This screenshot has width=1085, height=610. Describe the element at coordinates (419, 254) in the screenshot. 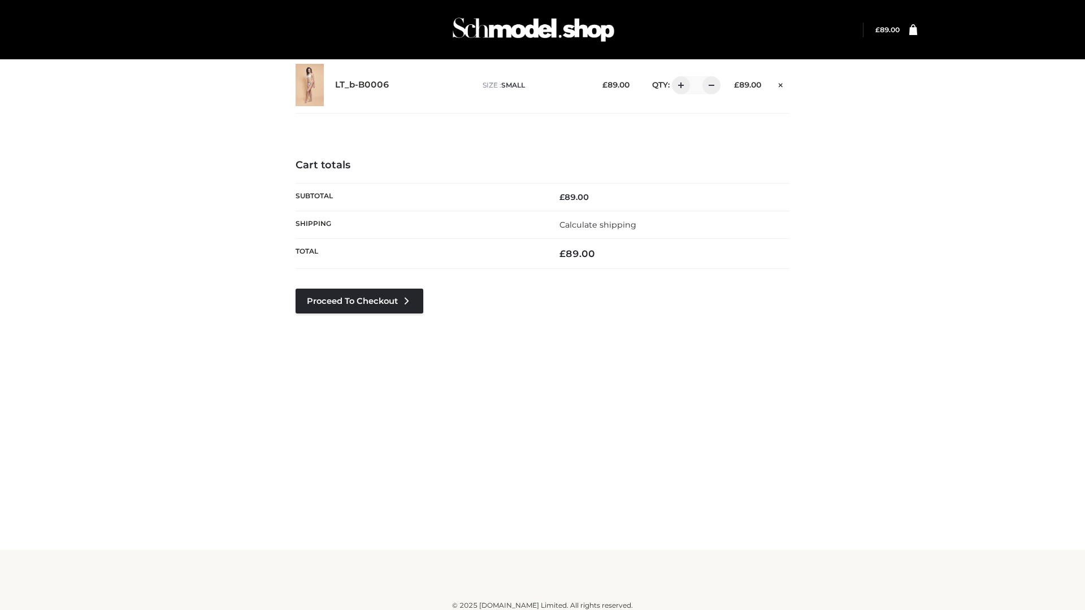

I see `th: Total` at that location.